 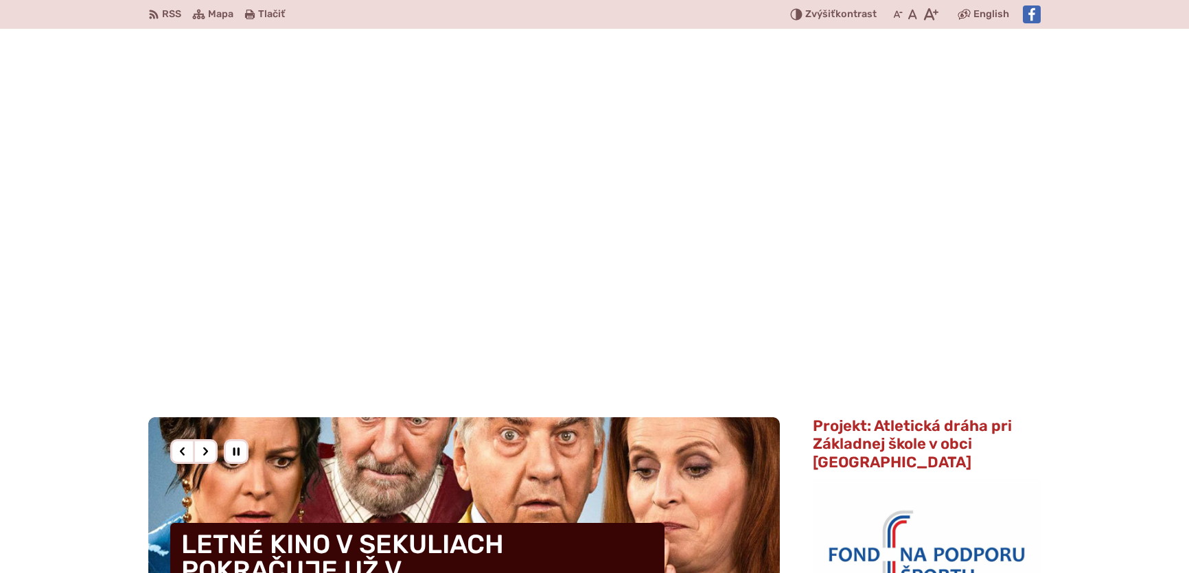 What do you see at coordinates (183, 452) in the screenshot?
I see `div: Predošlý slajd` at bounding box center [183, 452].